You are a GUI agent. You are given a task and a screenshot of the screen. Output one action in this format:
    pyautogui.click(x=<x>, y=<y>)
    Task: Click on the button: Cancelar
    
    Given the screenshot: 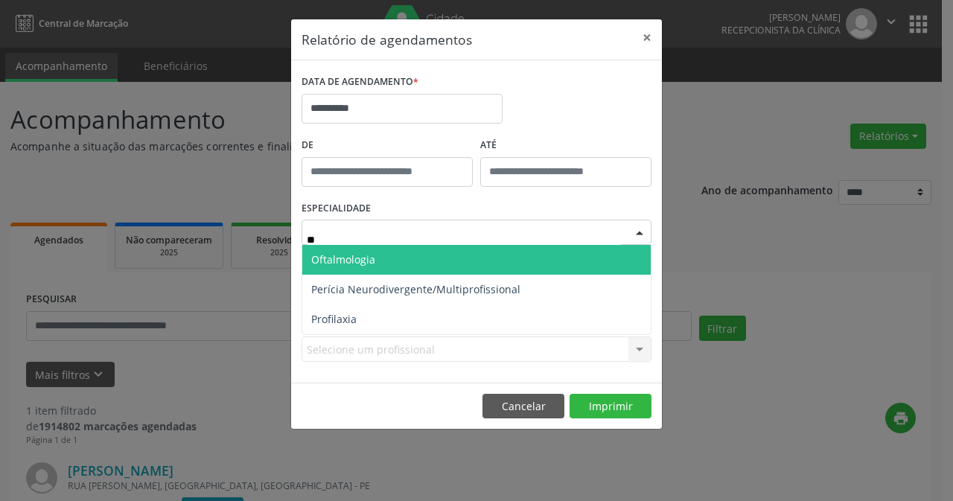 What is the action you would take?
    pyautogui.click(x=524, y=407)
    